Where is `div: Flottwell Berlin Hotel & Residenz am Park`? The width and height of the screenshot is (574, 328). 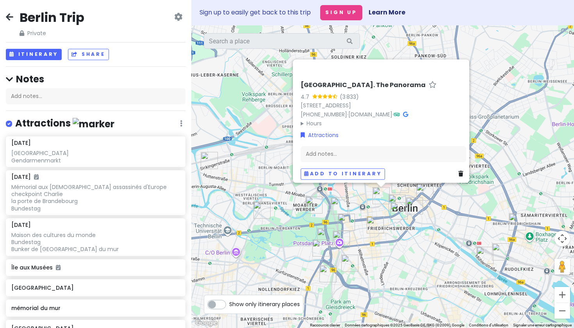
div: Flottwell Berlin Hotel & Residenz am Park is located at coordinates (328, 274).